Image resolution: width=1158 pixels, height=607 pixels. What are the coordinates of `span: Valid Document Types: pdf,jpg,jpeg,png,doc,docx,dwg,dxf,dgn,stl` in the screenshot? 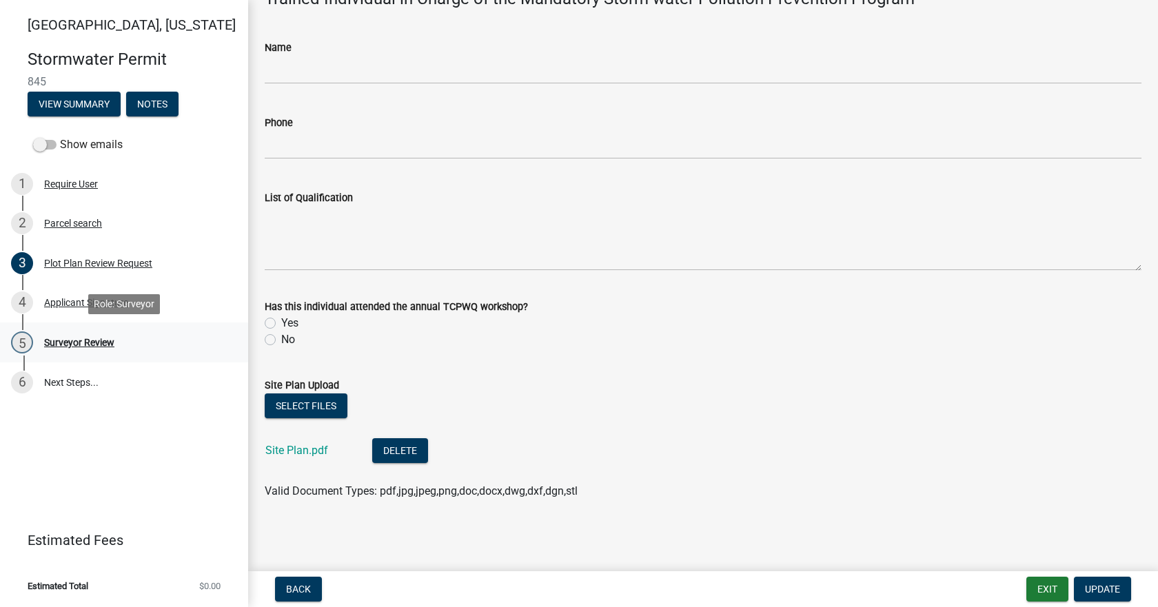 It's located at (421, 491).